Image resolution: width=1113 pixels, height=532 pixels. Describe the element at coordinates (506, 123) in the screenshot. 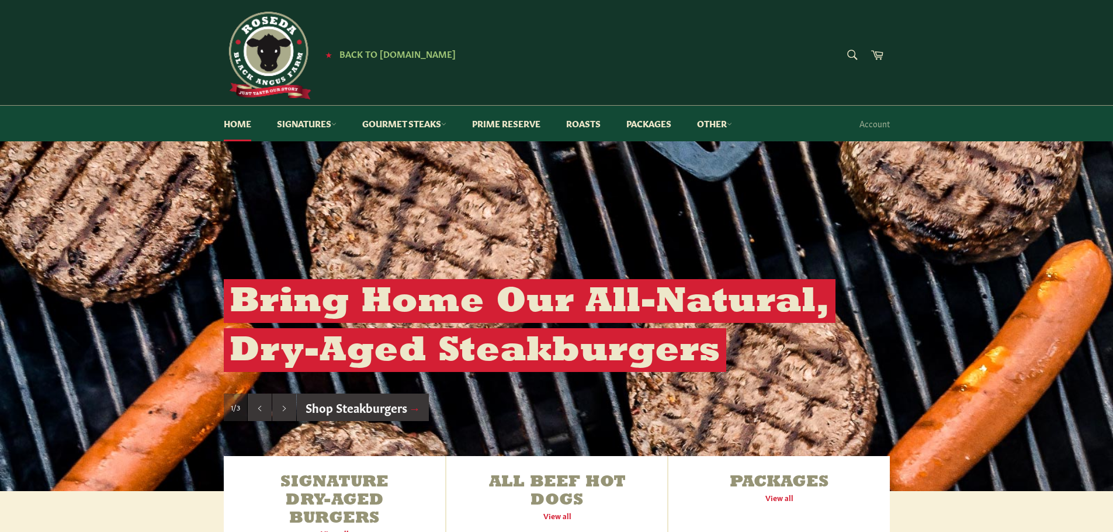

I see `a: Prime Reserve` at that location.